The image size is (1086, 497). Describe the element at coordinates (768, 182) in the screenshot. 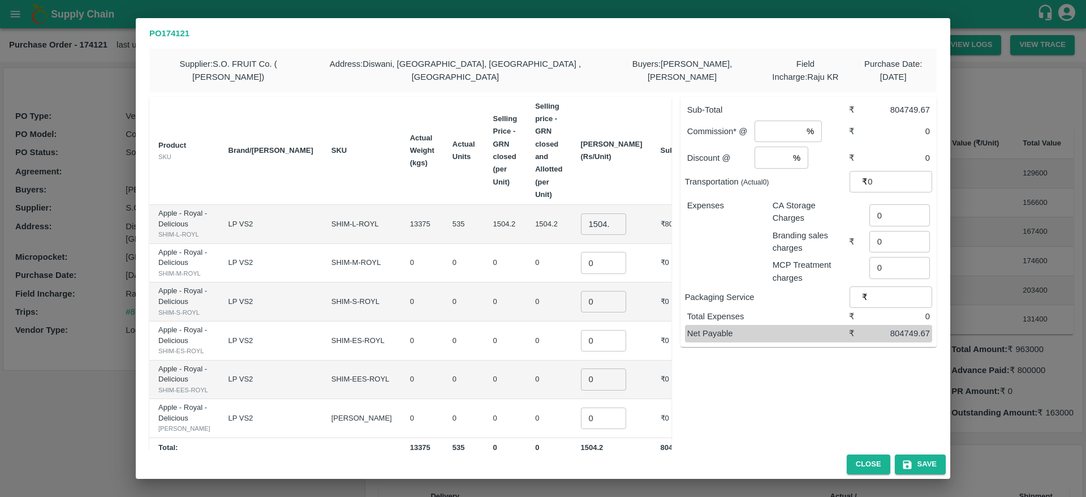

I see `p: Transportation` at that location.